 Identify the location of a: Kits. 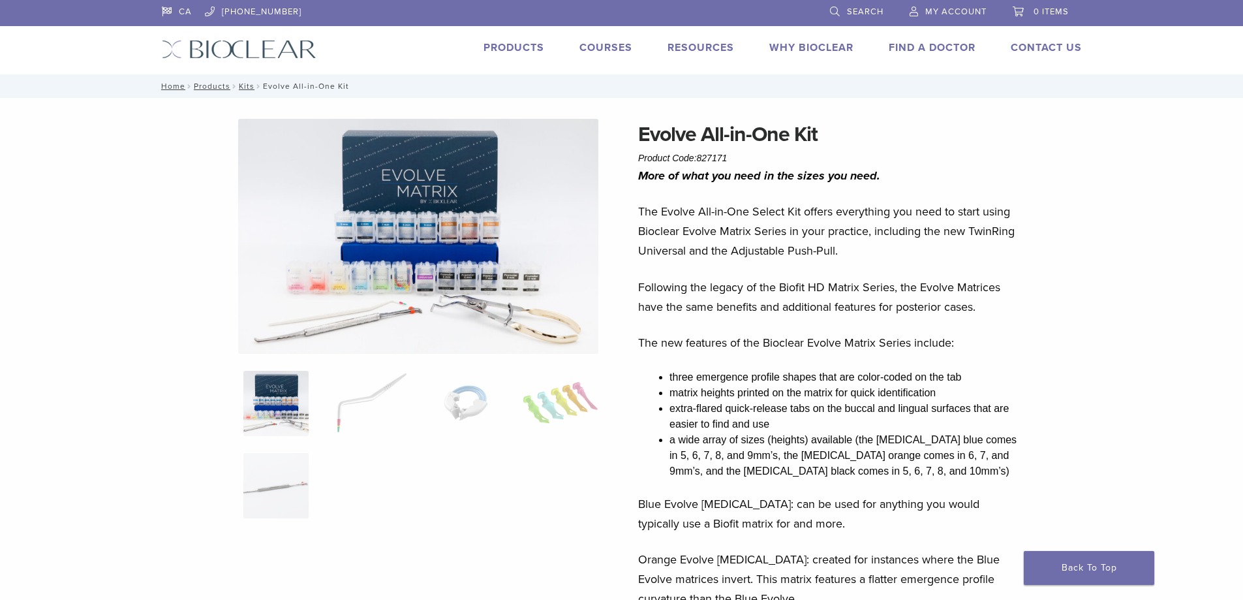
(247, 86).